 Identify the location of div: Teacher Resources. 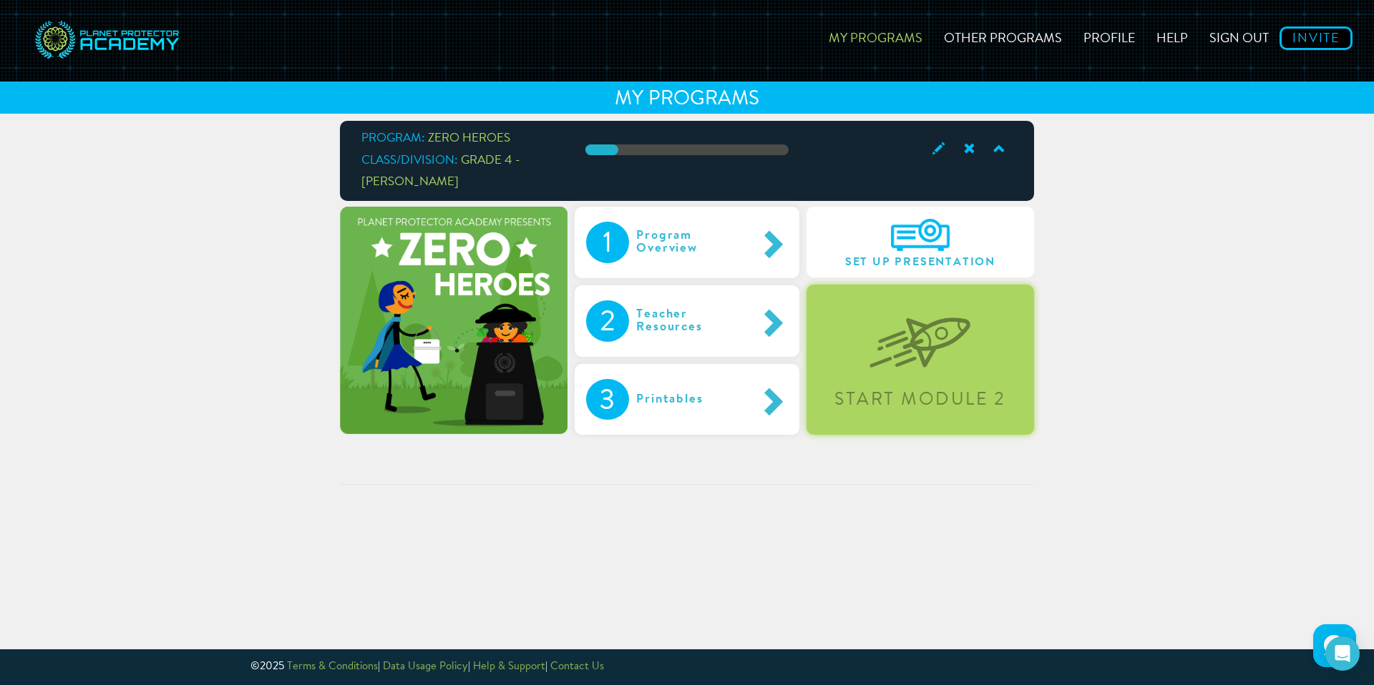
(693, 321).